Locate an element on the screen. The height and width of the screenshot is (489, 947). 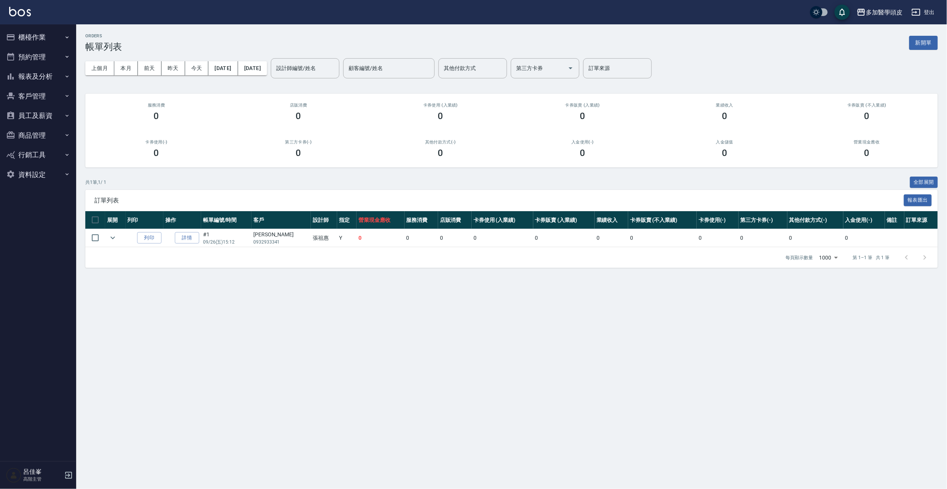
td: #1 is located at coordinates (226, 238).